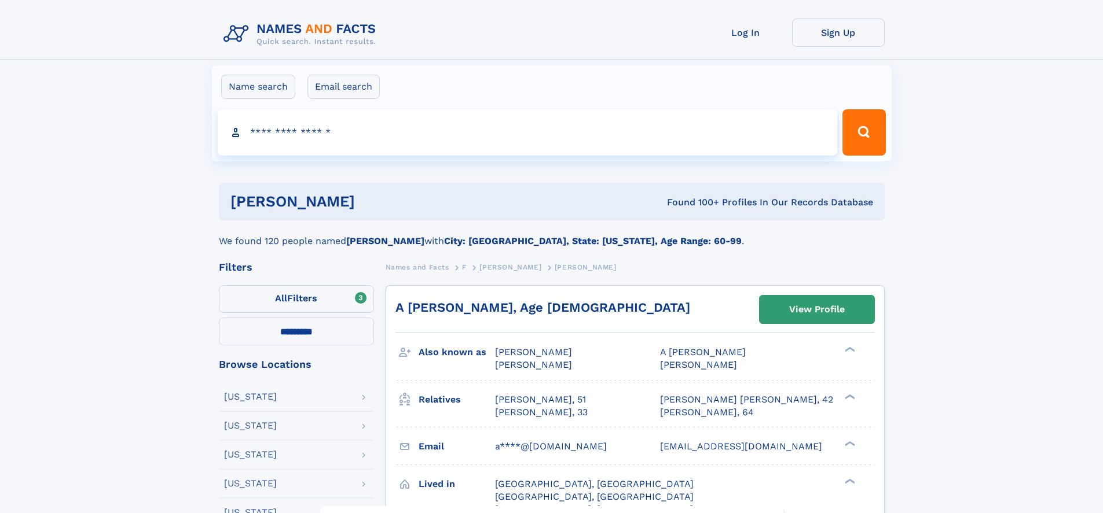 This screenshot has height=513, width=1103. What do you see at coordinates (343, 87) in the screenshot?
I see `label: Email search` at bounding box center [343, 87].